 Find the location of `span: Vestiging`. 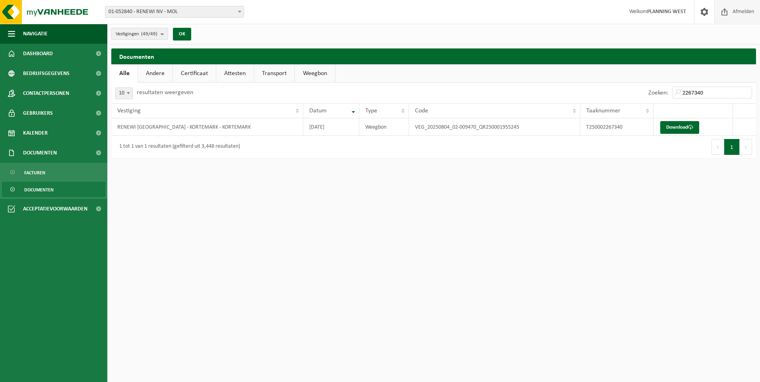

span: Vestiging is located at coordinates (129, 111).